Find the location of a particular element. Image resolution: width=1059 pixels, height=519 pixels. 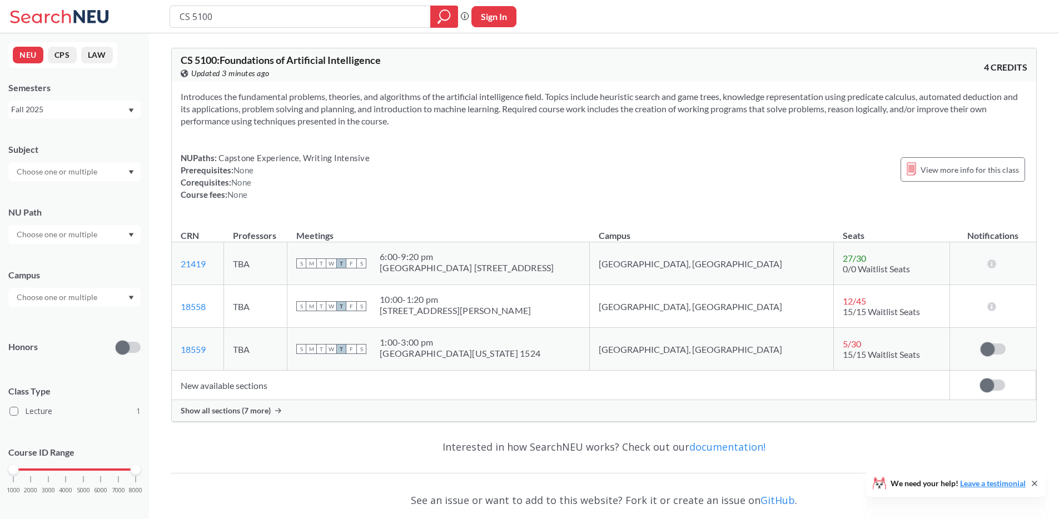

div: 10:00 - 1:20 pm is located at coordinates (455, 300).